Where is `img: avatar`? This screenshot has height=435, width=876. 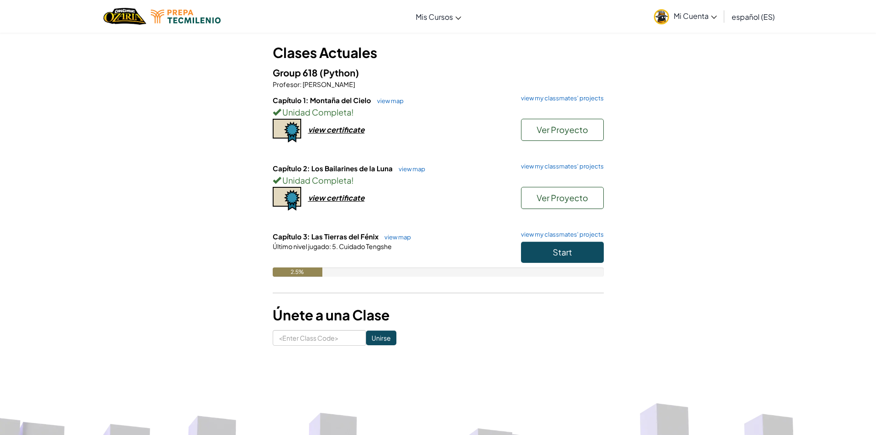
img: avatar is located at coordinates (661, 17).